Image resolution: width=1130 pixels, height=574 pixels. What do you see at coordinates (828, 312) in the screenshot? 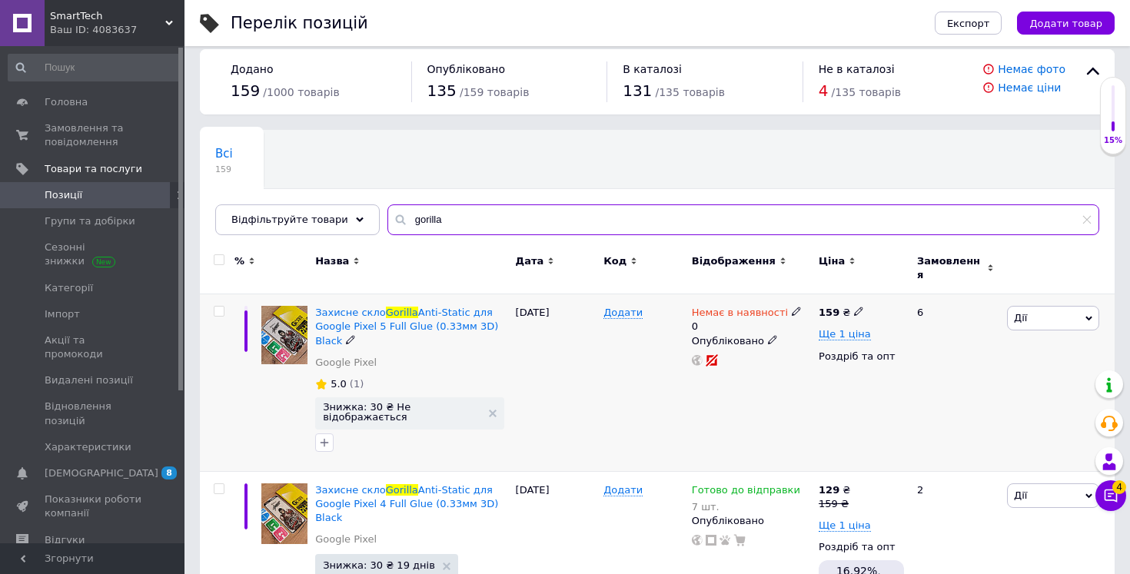
I see `b: 159` at bounding box center [828, 312].